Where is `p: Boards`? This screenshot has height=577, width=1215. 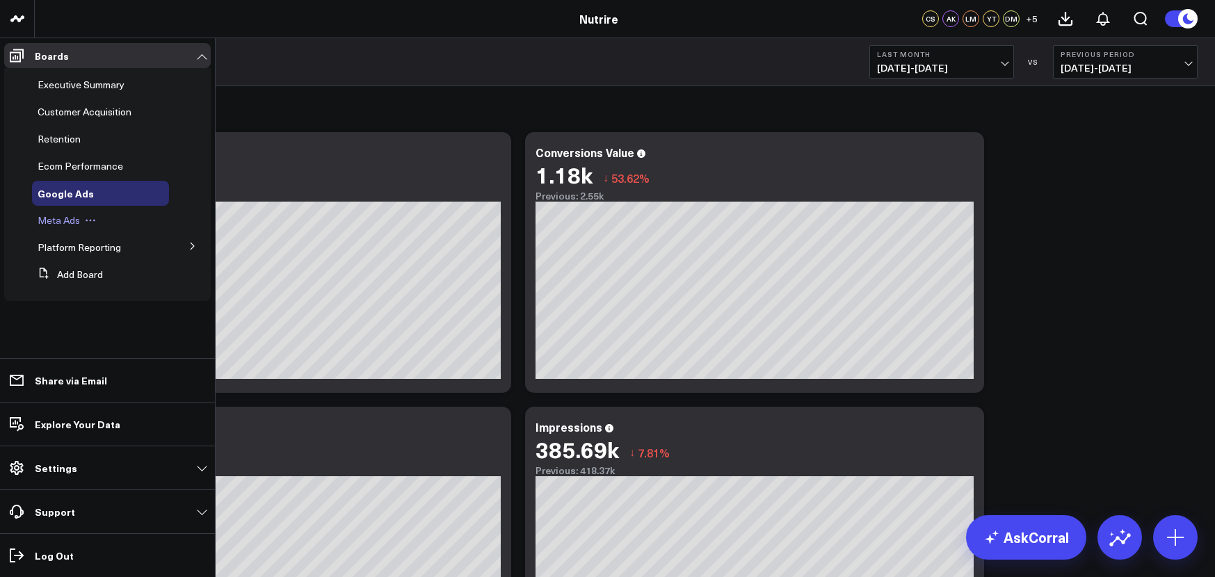 p: Boards is located at coordinates (51, 56).